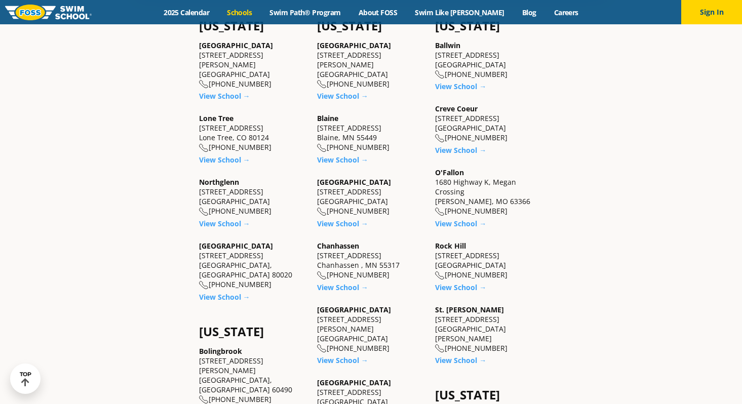 The image size is (742, 404). What do you see at coordinates (25, 379) in the screenshot?
I see `div: TOP` at bounding box center [25, 379].